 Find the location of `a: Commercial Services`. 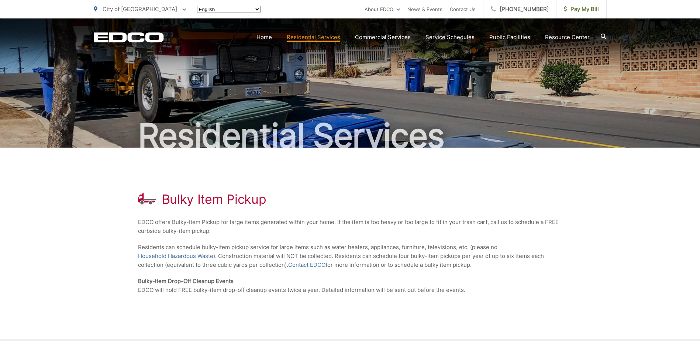

a: Commercial Services is located at coordinates (382, 37).